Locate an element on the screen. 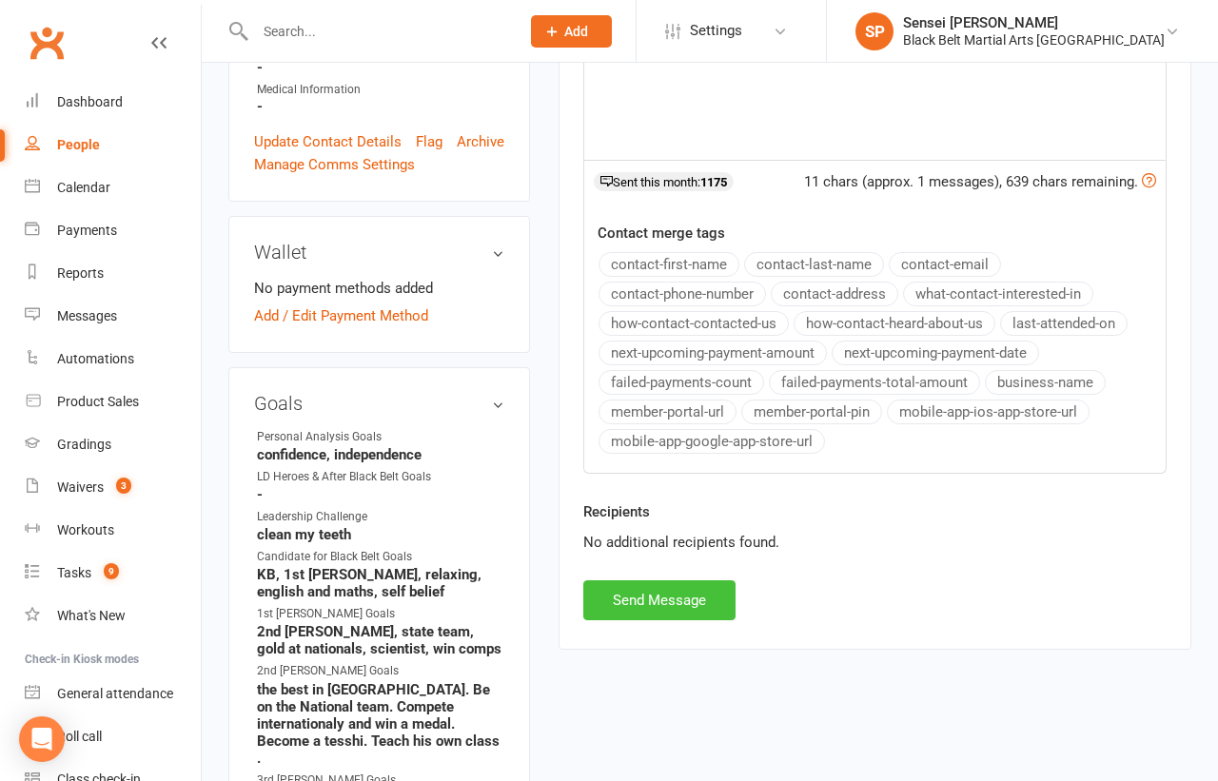  button: failed-payments-count is located at coordinates (682, 383).